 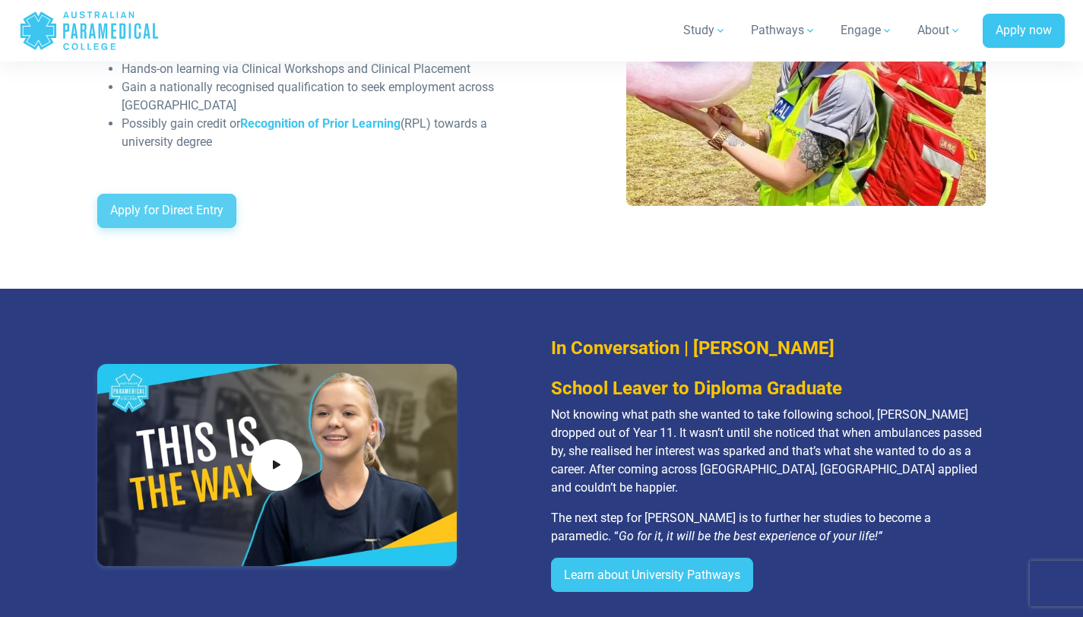 What do you see at coordinates (768, 388) in the screenshot?
I see `h3: School Leaver to Diploma Graduate` at bounding box center [768, 388].